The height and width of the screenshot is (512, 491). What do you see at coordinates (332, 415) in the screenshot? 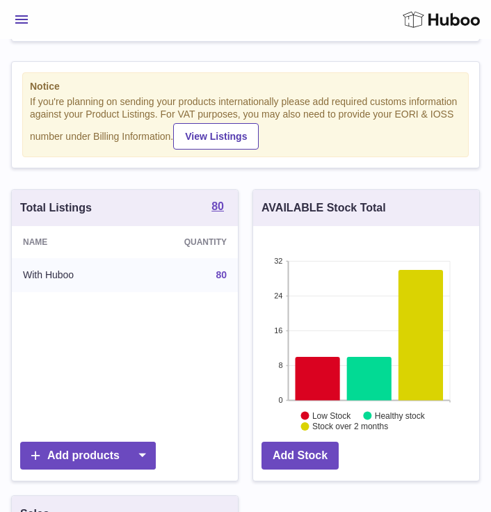
I see `text: Low Stock` at bounding box center [332, 415].